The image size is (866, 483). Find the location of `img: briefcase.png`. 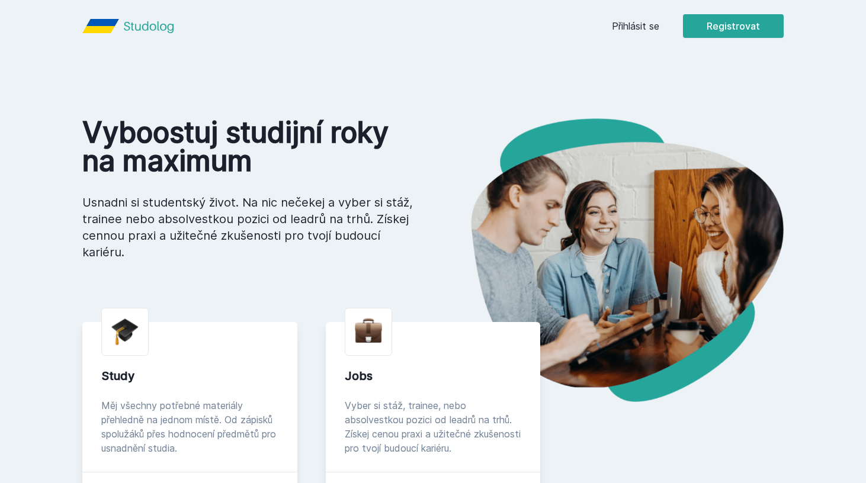

img: briefcase.png is located at coordinates (368, 330).